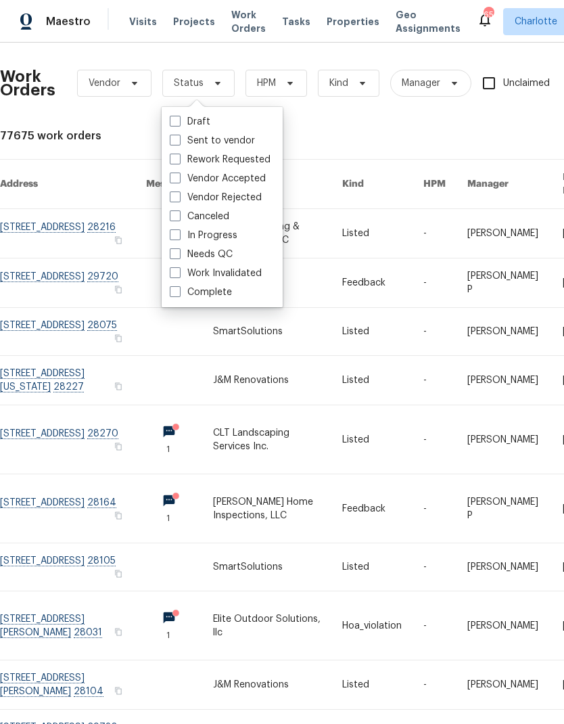 This screenshot has height=724, width=564. What do you see at coordinates (201, 292) in the screenshot?
I see `label: Complete` at bounding box center [201, 292].